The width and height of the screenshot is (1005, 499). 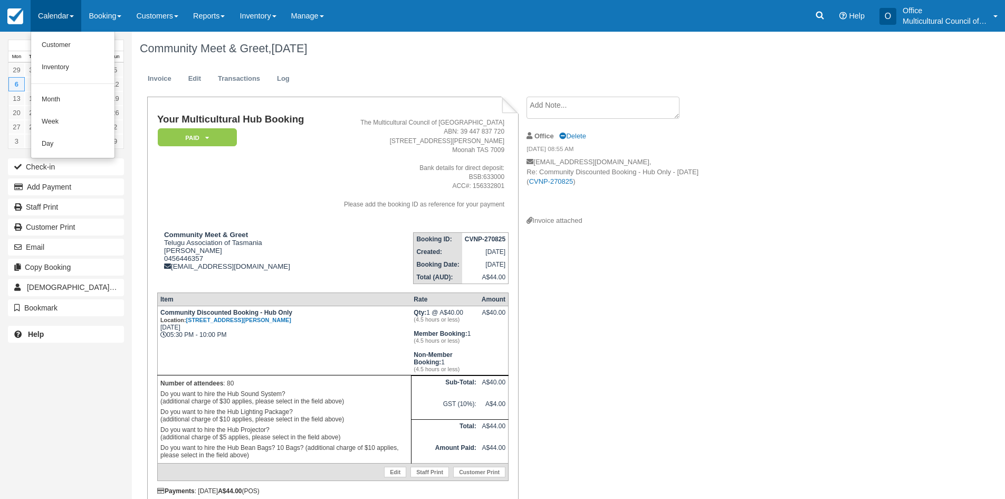 I want to click on a: Help, so click(x=66, y=334).